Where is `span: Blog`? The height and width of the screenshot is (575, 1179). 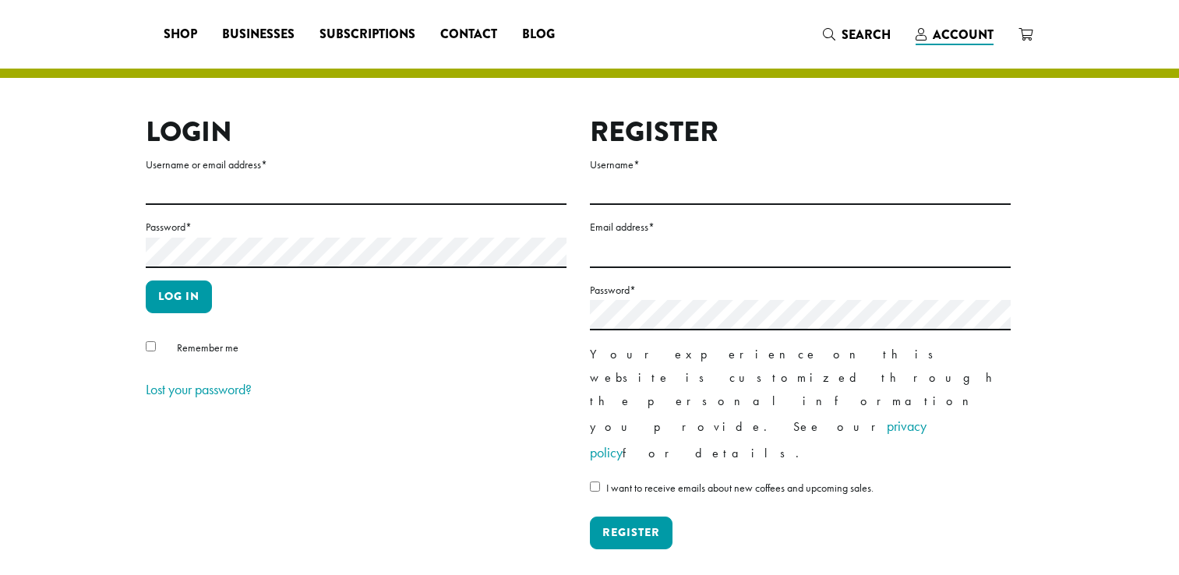
span: Blog is located at coordinates (538, 34).